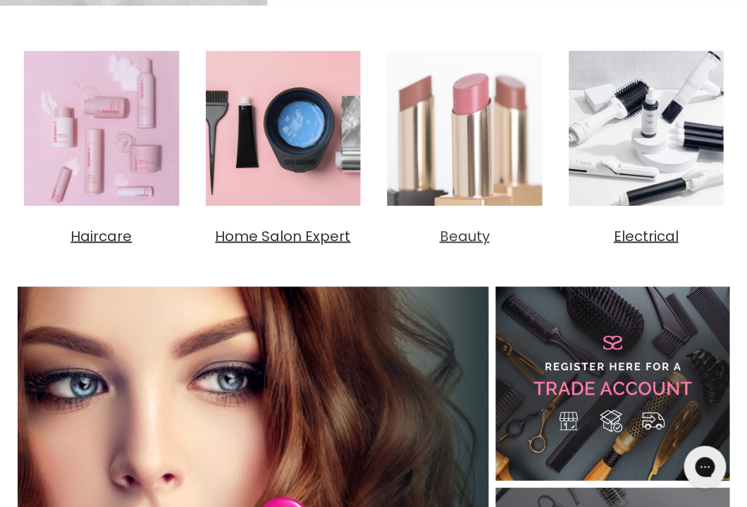 The image size is (747, 507). What do you see at coordinates (283, 144) in the screenshot?
I see `a: Home Salon Expert Home Salon Expert` at bounding box center [283, 144].